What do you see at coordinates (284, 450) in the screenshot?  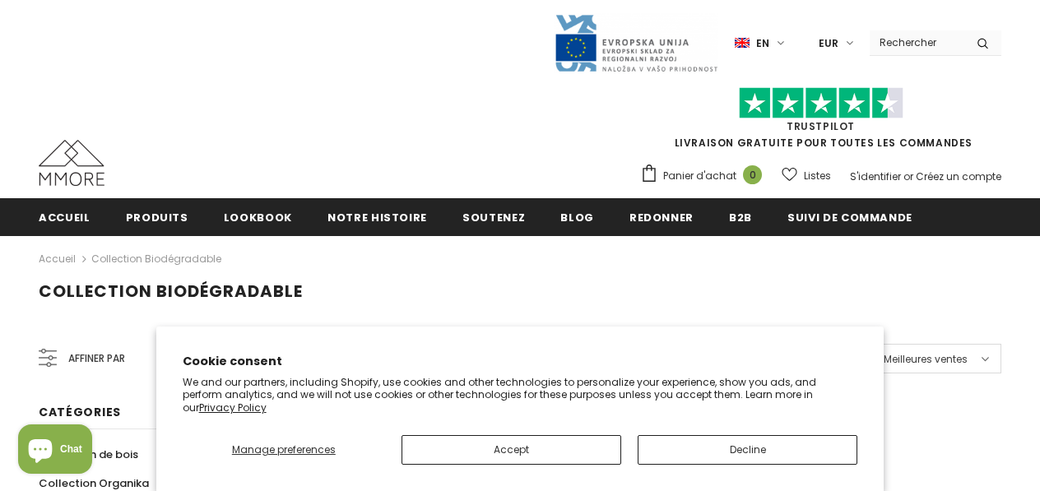 I see `button: Manage preferences` at bounding box center [284, 450].